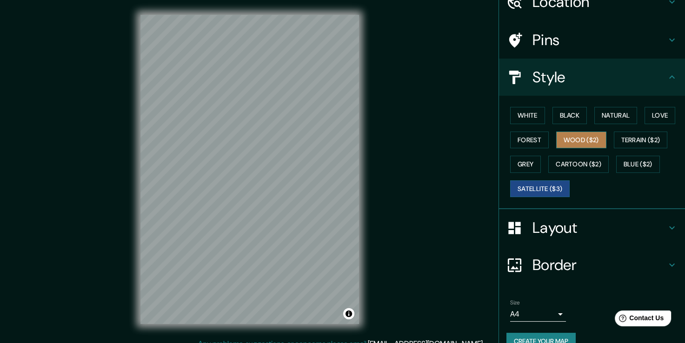  I want to click on button: Grey, so click(525, 164).